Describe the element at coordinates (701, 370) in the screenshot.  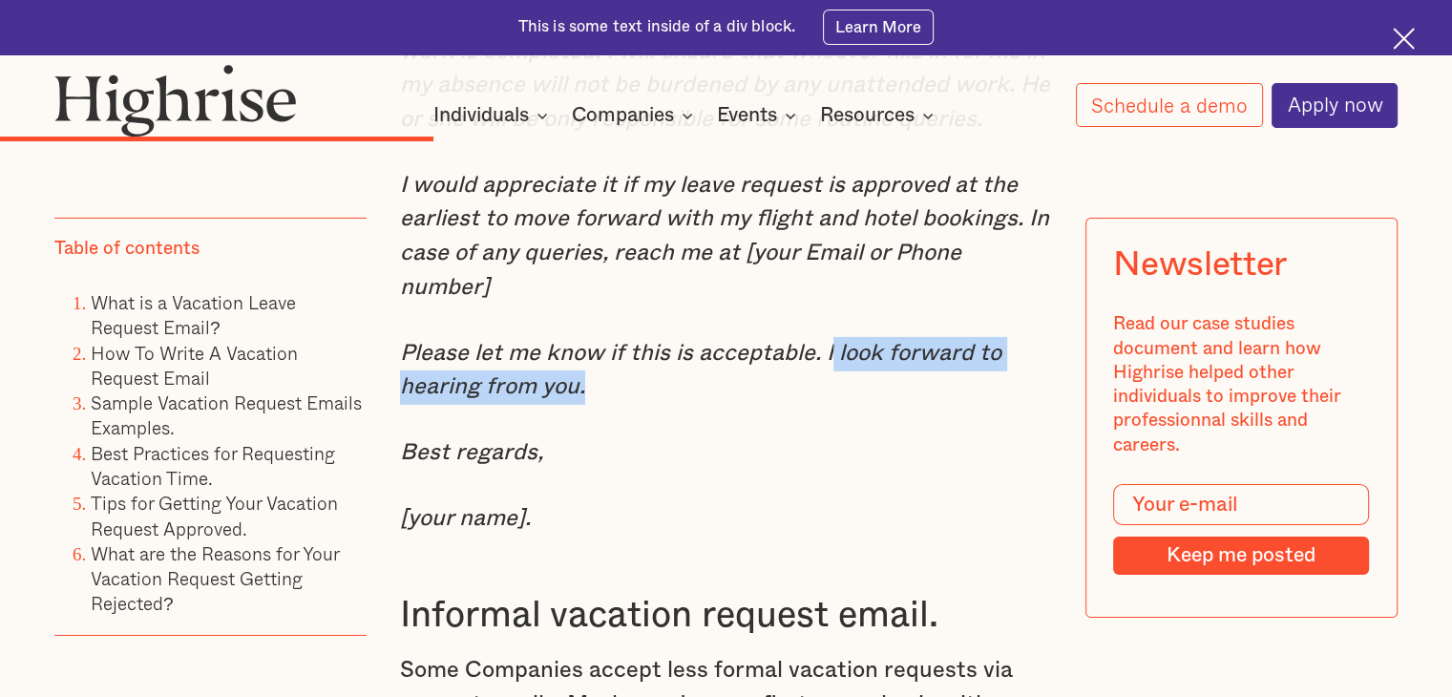
I see `em: Please let me know if this is acceptable. I look forward to hearing from you.` at that location.